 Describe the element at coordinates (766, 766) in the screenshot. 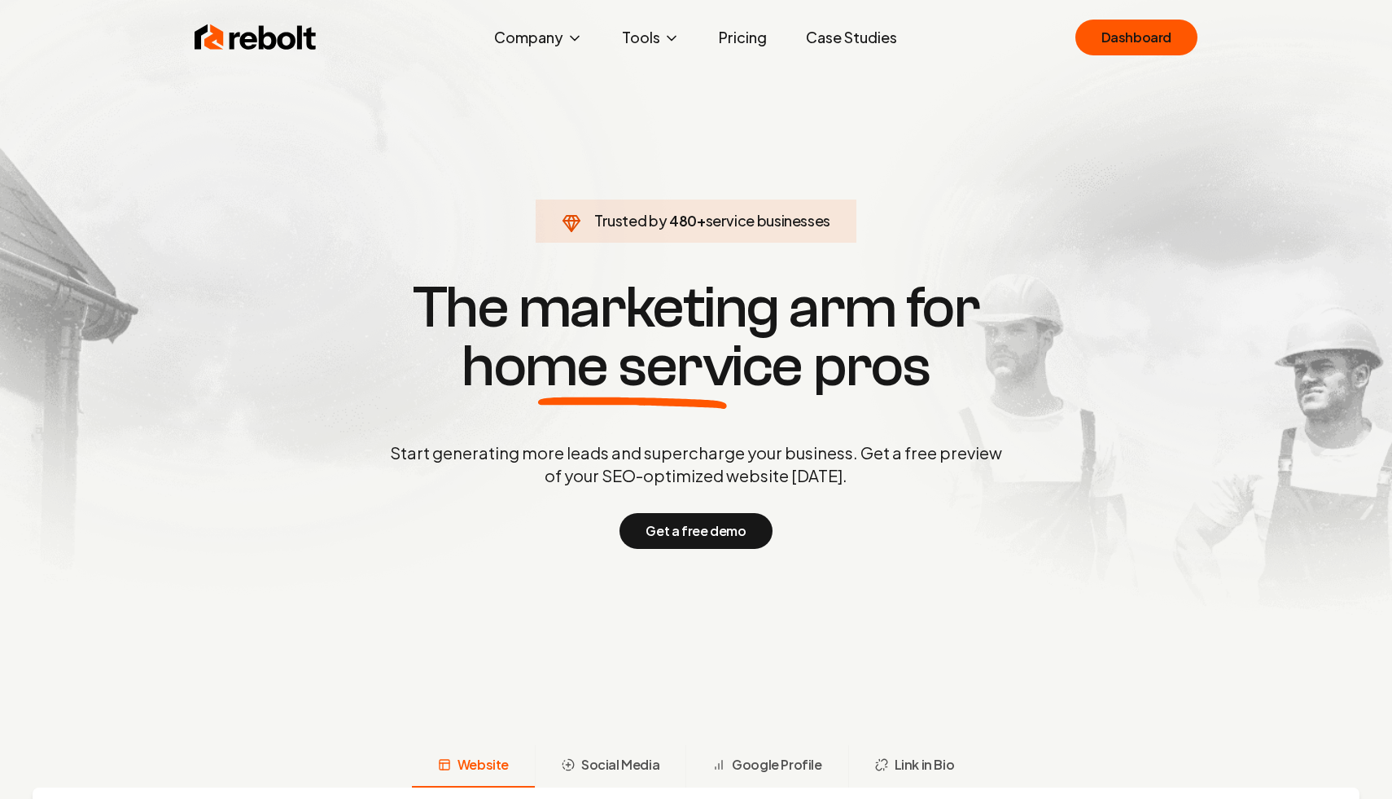

I see `button: Google Profile` at that location.